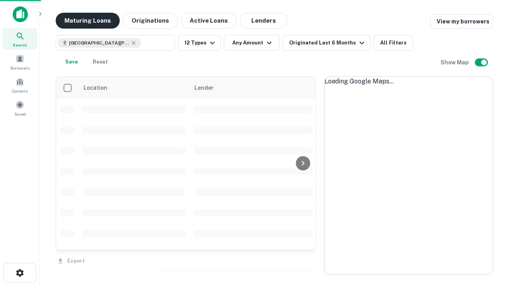  What do you see at coordinates (462, 21) in the screenshot?
I see `a: View my borrowers` at bounding box center [462, 21].